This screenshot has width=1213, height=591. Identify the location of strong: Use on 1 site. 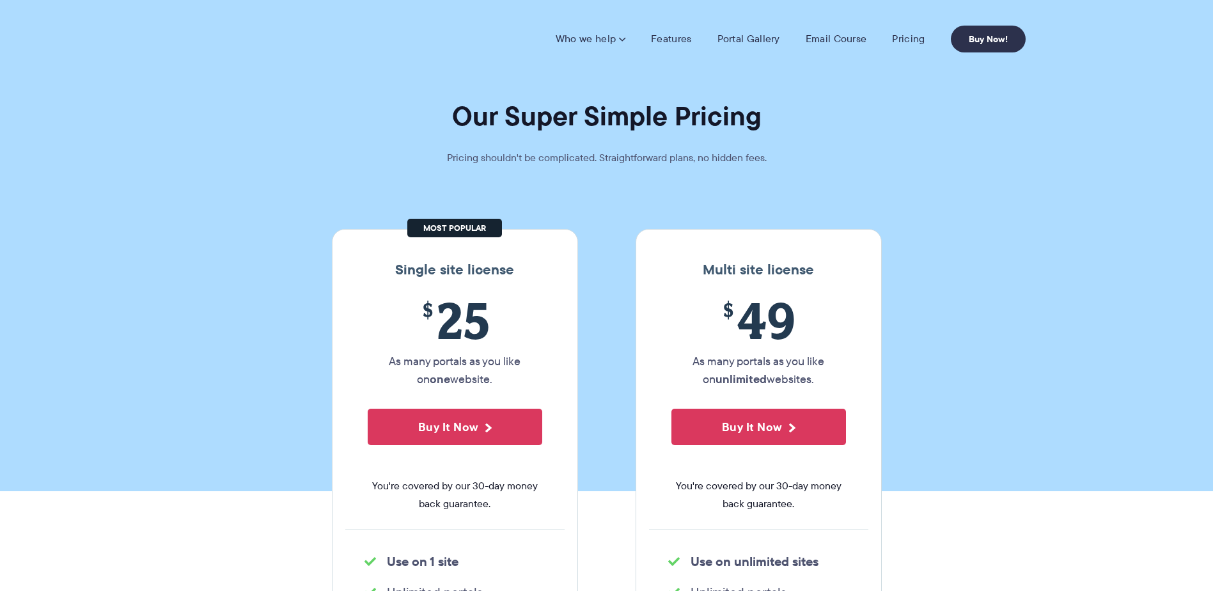
(423, 561).